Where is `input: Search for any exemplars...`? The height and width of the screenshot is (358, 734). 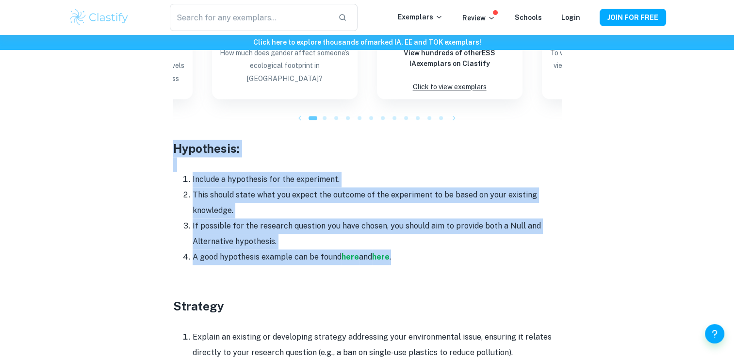
input: Search for any exemplars... is located at coordinates (250, 17).